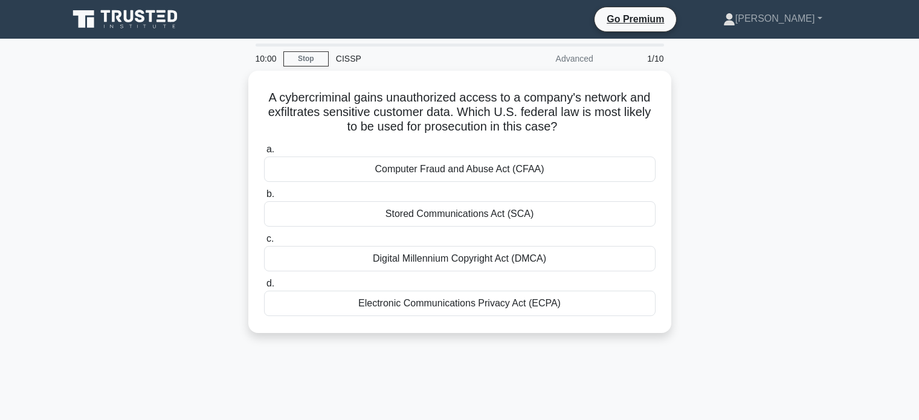 The width and height of the screenshot is (919, 420). Describe the element at coordinates (460, 303) in the screenshot. I see `div: Electronic Communications Privacy Act (ECPA)` at that location.